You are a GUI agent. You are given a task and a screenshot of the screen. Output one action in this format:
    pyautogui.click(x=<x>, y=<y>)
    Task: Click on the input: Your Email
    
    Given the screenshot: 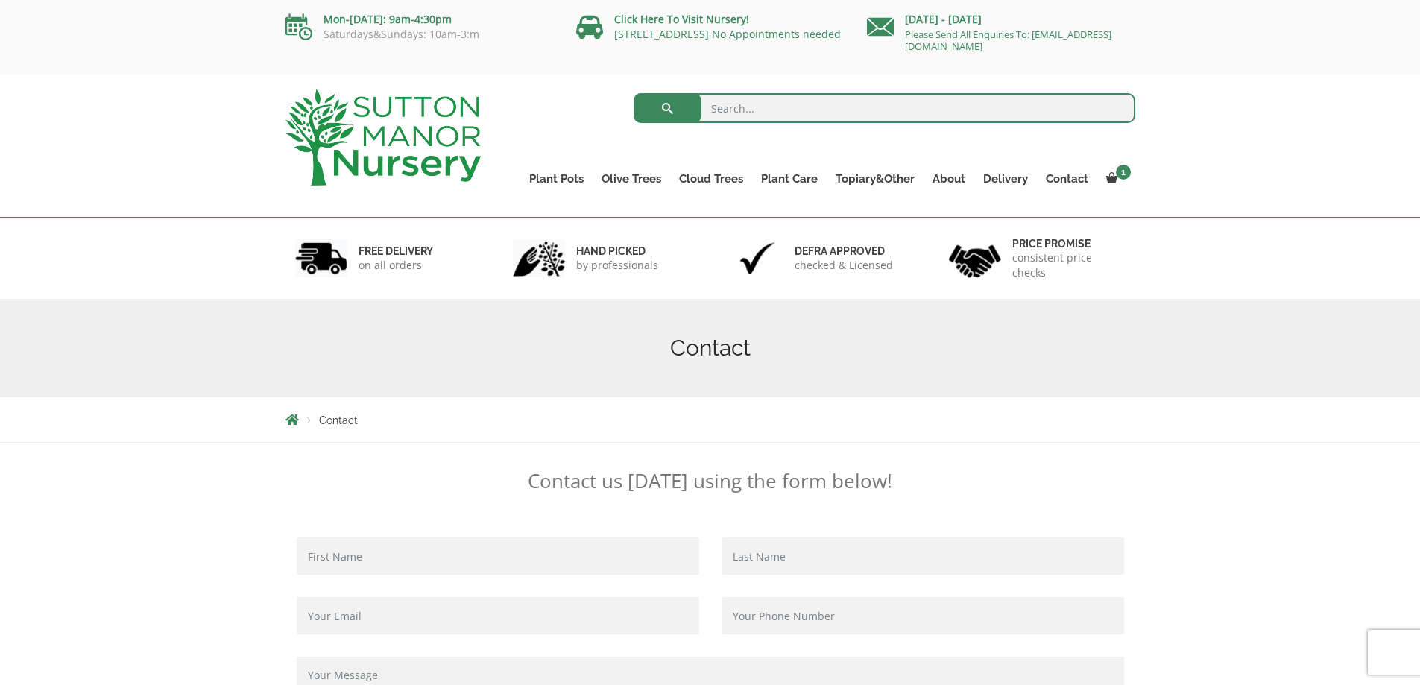 What is the action you would take?
    pyautogui.click(x=498, y=616)
    